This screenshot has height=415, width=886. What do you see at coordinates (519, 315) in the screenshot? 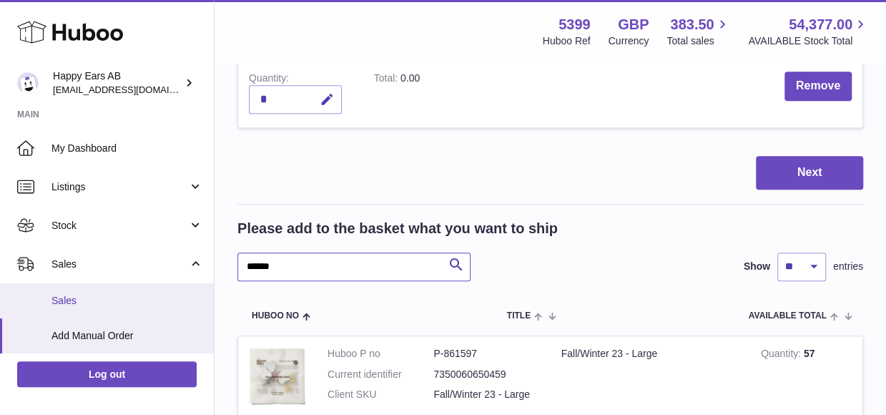
I see `span: Title` at bounding box center [519, 315].